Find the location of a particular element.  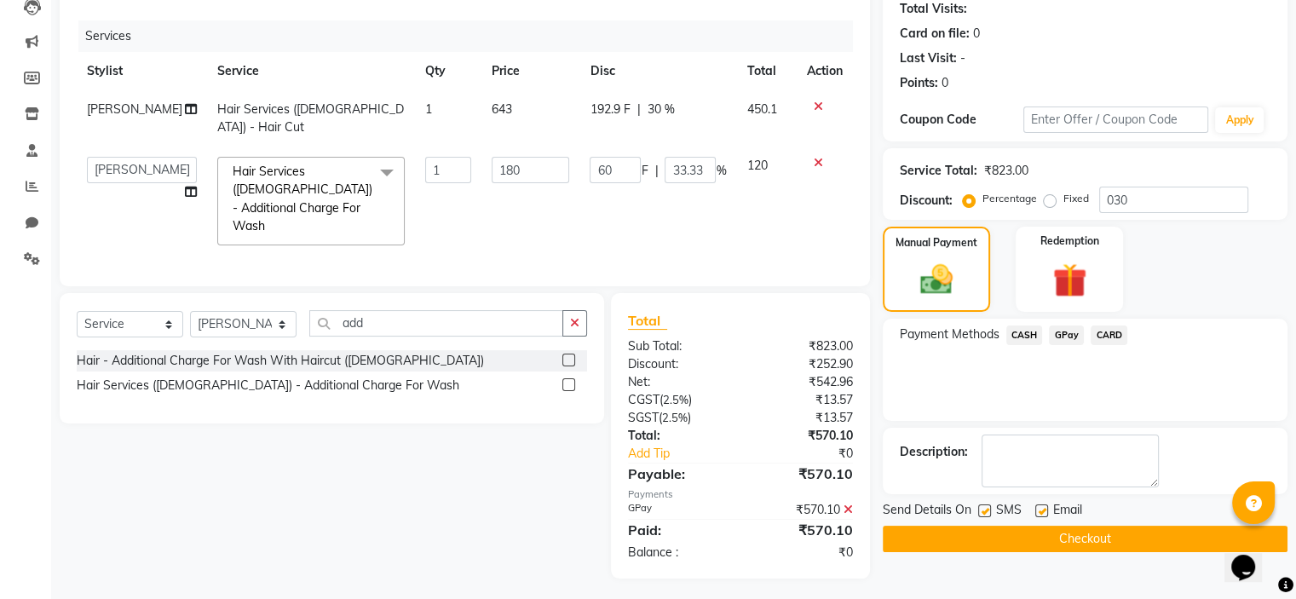

span: 120 is located at coordinates (756, 165).